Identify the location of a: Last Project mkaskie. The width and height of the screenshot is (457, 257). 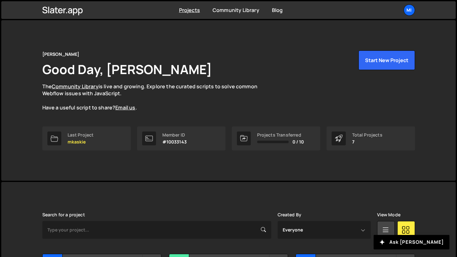
(86, 139).